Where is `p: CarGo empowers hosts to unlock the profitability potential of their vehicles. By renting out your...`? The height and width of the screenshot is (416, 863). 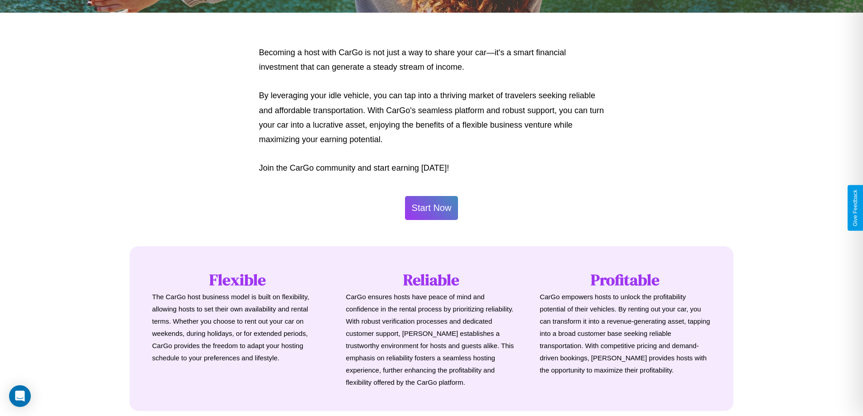
p: CarGo empowers hosts to unlock the profitability potential of their vehicles. By renting out your... is located at coordinates (625, 333).